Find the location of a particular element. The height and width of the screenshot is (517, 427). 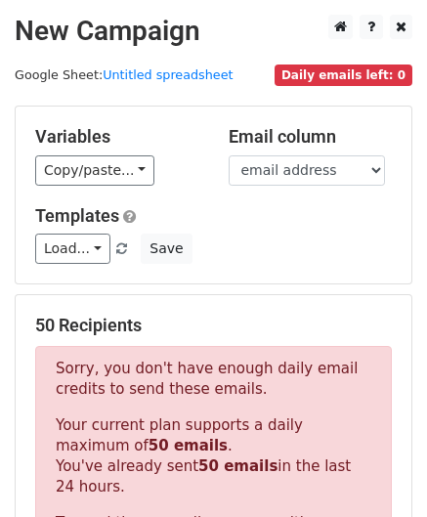

p: Sorry, you don't have enough daily email credits to send these emails. is located at coordinates (213, 379).